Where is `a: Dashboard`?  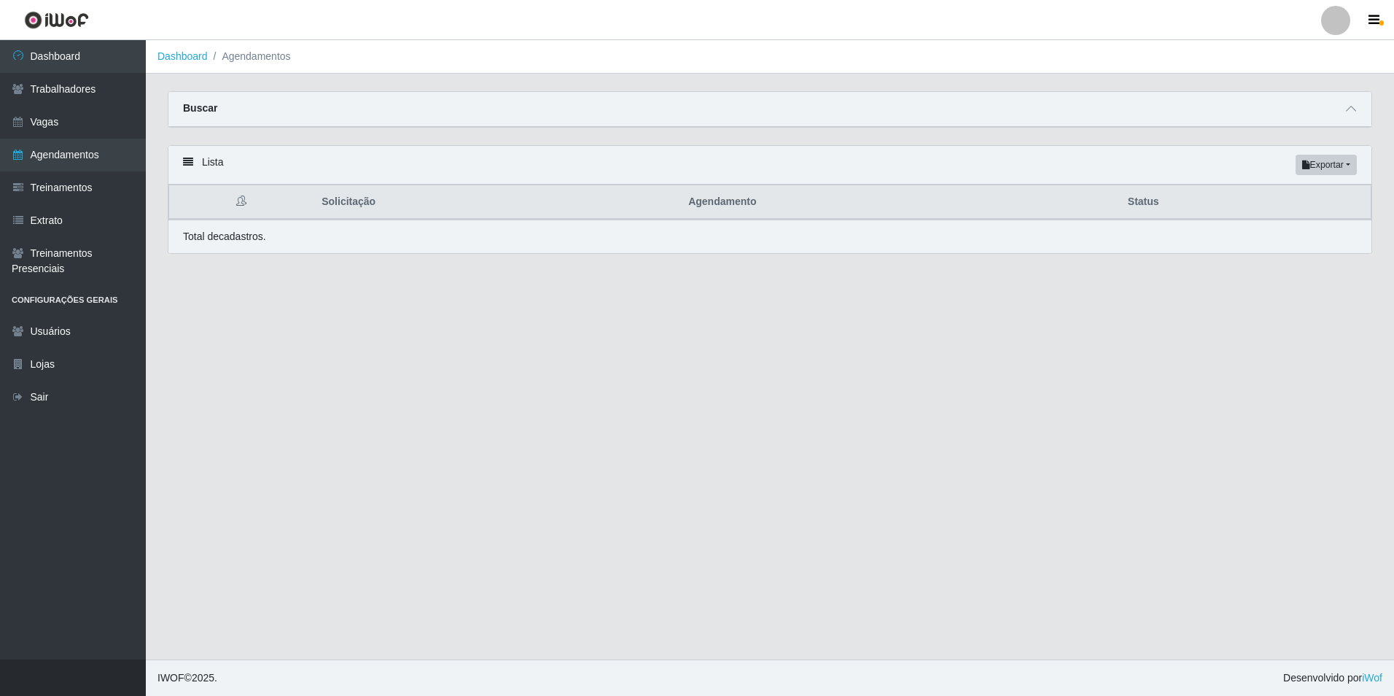
a: Dashboard is located at coordinates (182, 56).